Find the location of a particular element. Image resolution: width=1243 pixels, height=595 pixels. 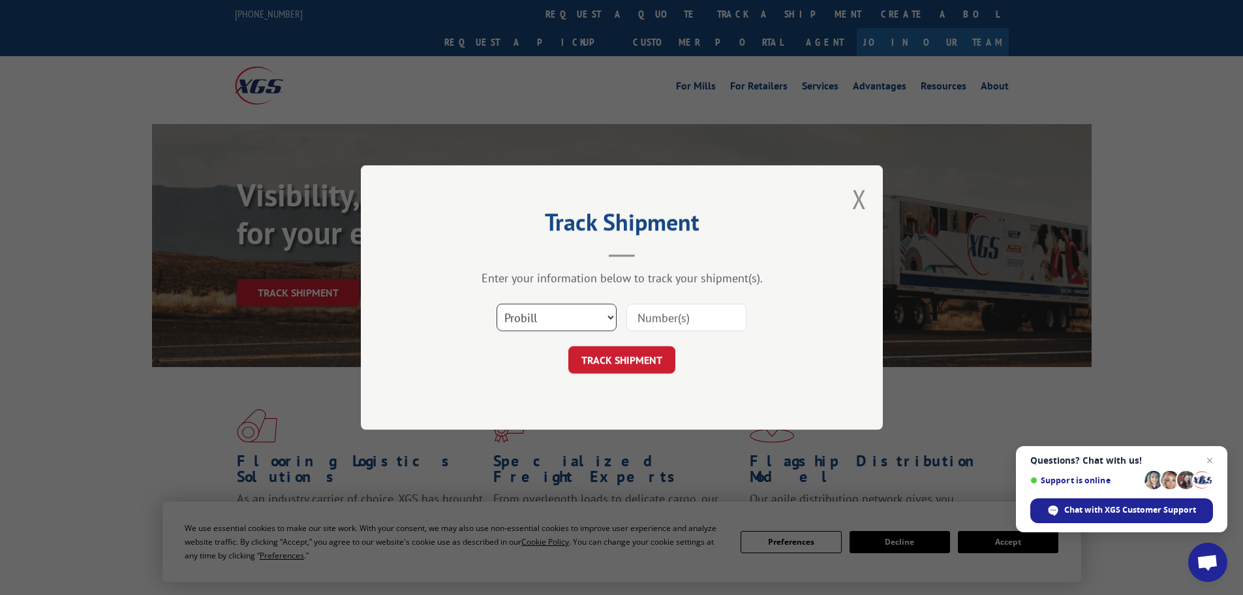

span: Chat with XGS Customer Support is located at coordinates (1130, 510).